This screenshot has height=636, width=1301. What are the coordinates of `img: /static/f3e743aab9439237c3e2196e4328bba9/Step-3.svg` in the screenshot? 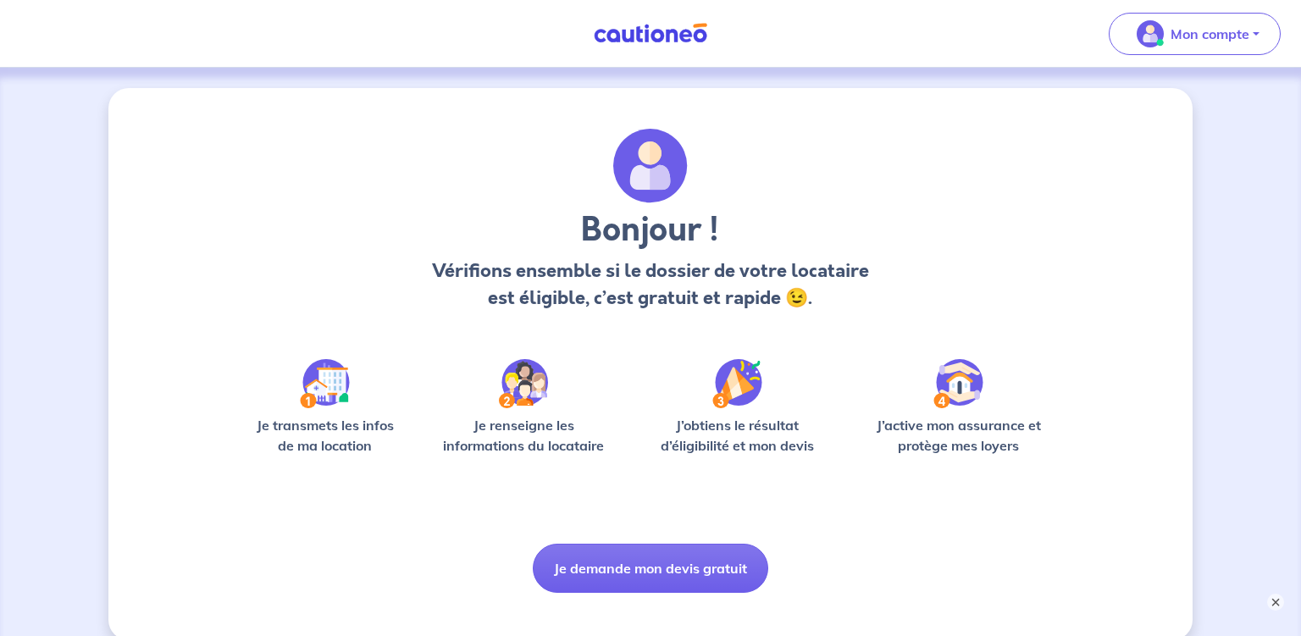 It's located at (737, 384).